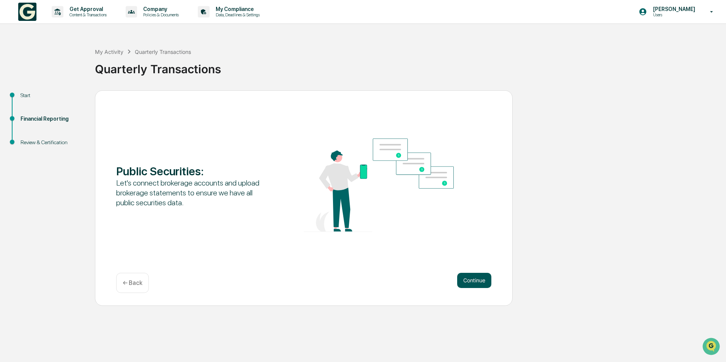 The width and height of the screenshot is (726, 362). What do you see at coordinates (74, 99) in the screenshot?
I see `a: 🗄️Attestations` at bounding box center [74, 99].